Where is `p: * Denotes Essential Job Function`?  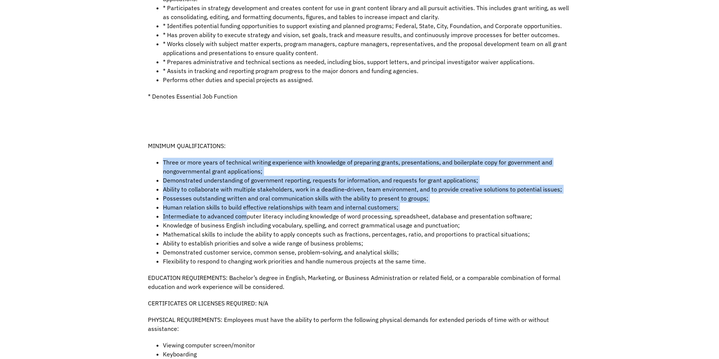 p: * Denotes Essential Job Function is located at coordinates (360, 96).